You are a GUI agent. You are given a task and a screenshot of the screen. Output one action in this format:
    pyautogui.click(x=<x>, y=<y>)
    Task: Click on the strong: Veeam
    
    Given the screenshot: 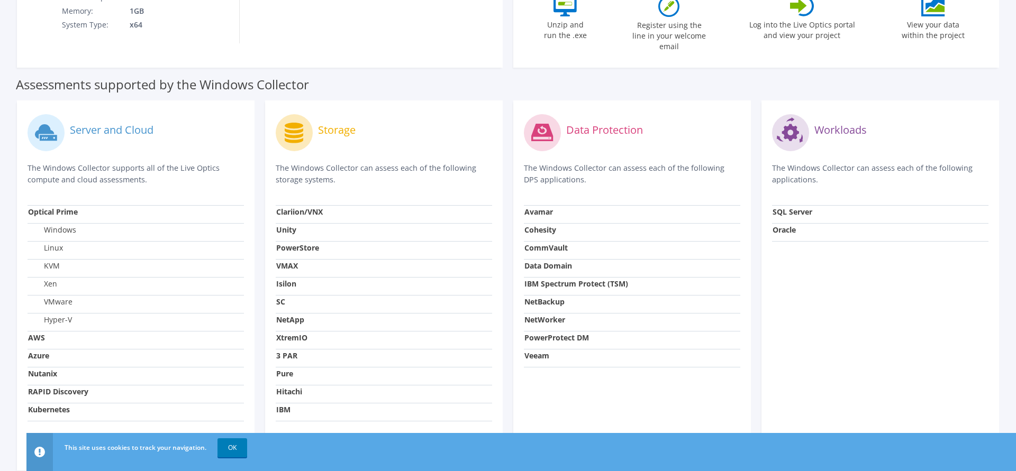 What is the action you would take?
    pyautogui.click(x=536, y=355)
    